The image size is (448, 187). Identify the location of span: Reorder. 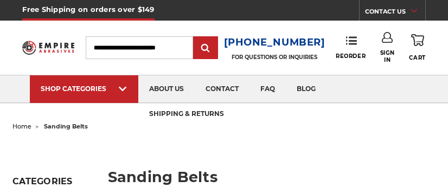
(350, 56).